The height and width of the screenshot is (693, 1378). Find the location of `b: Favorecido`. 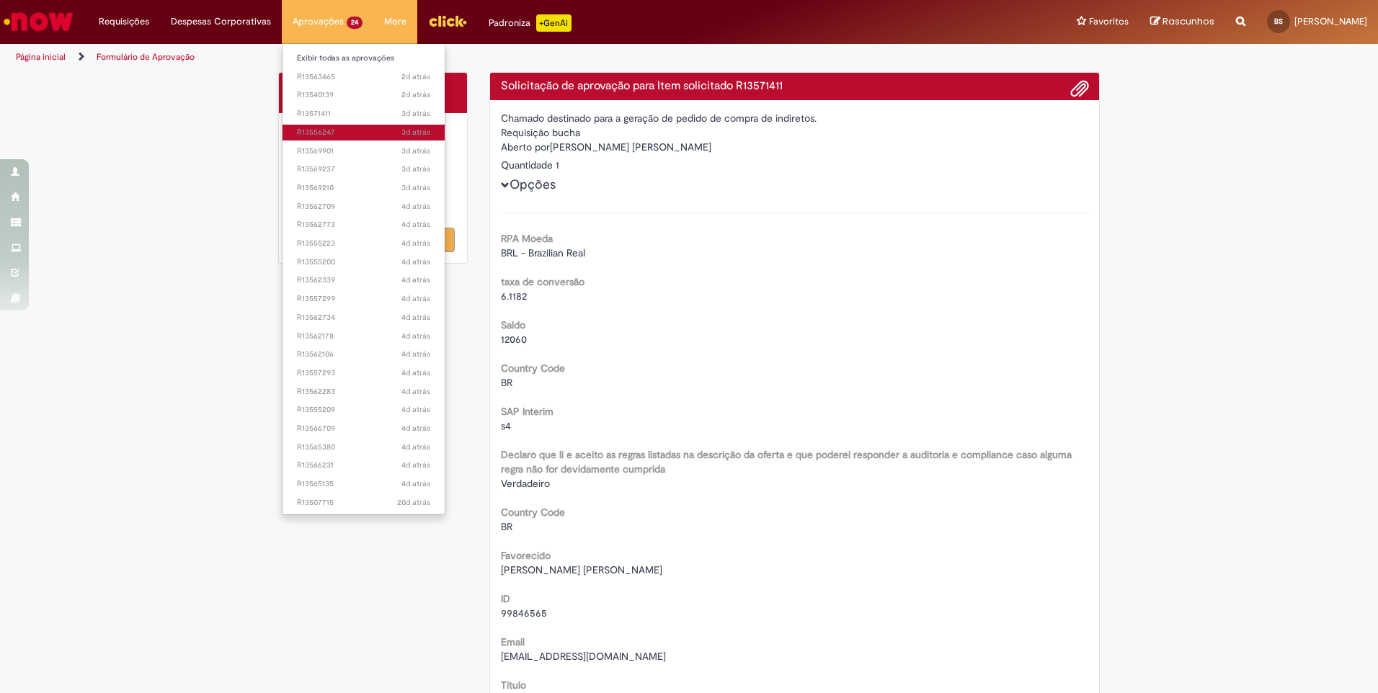

b: Favorecido is located at coordinates (526, 556).